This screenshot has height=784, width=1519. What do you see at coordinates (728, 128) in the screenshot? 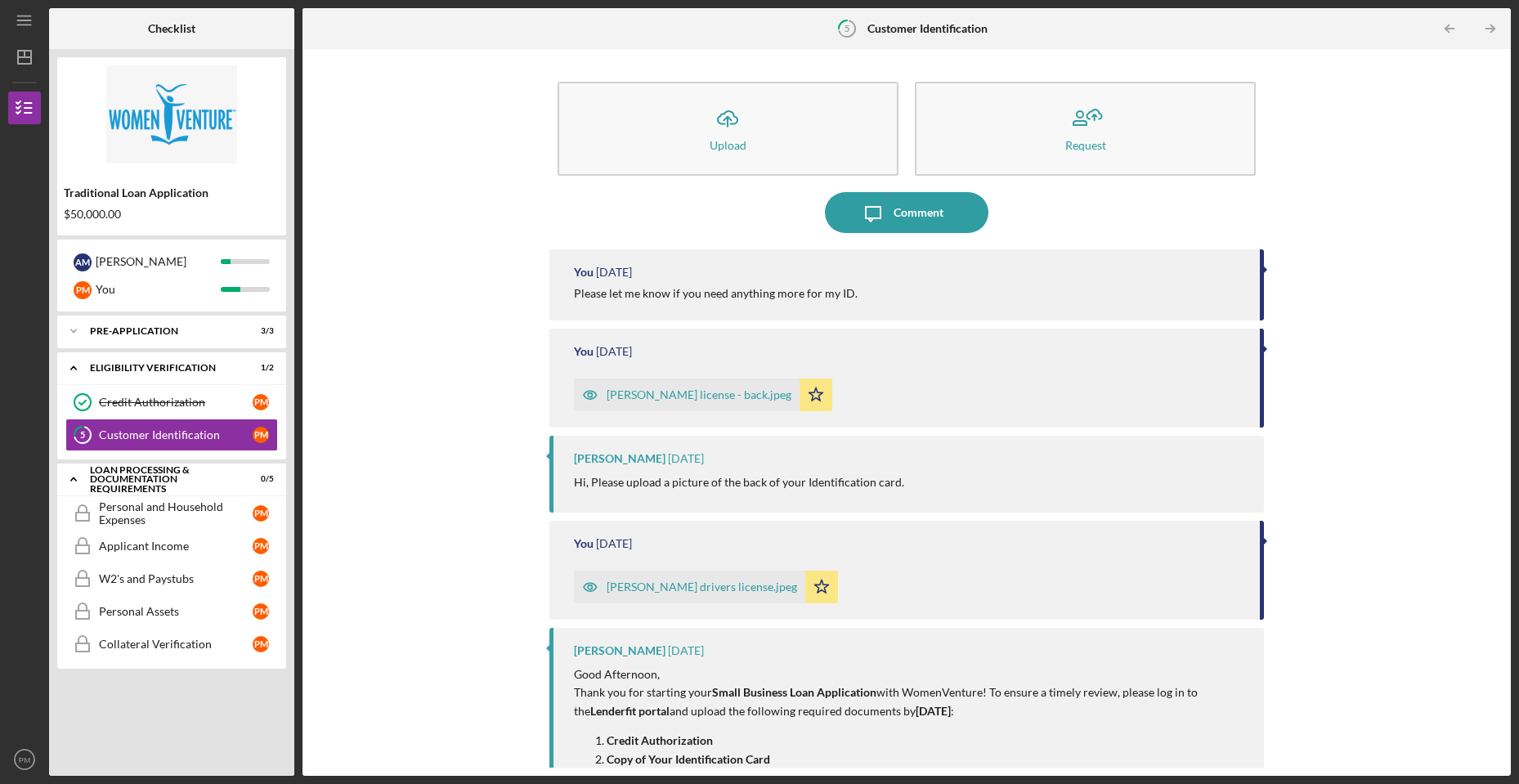
I see `button: Upload` at bounding box center [728, 128].